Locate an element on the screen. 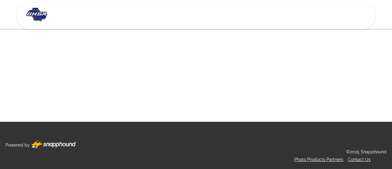 The image size is (392, 169). p: Powered by is located at coordinates (17, 145).